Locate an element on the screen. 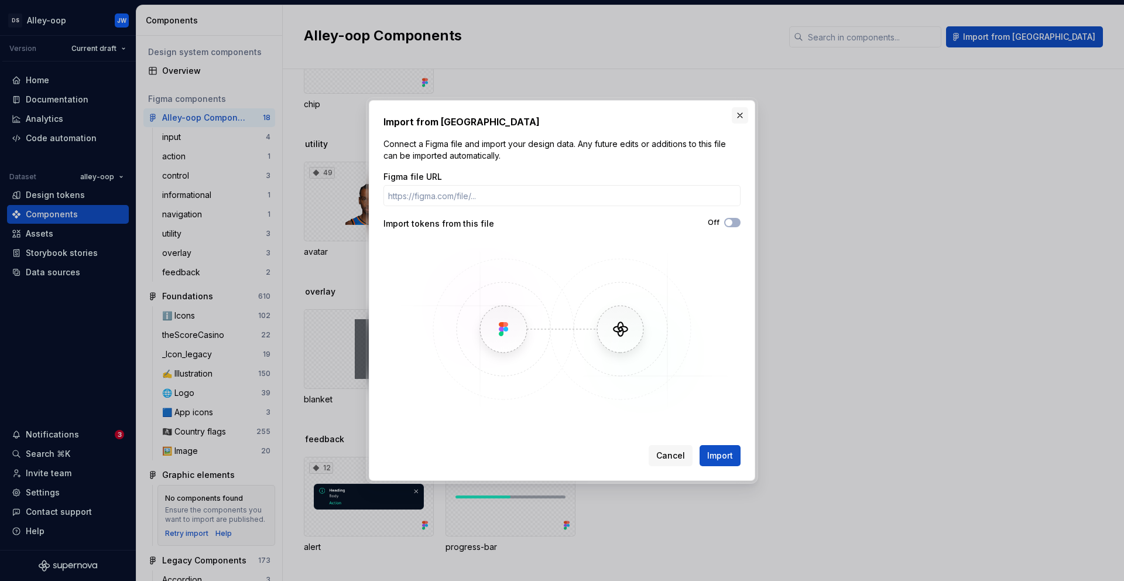 Image resolution: width=1124 pixels, height=581 pixels. span: Import is located at coordinates (720, 455).